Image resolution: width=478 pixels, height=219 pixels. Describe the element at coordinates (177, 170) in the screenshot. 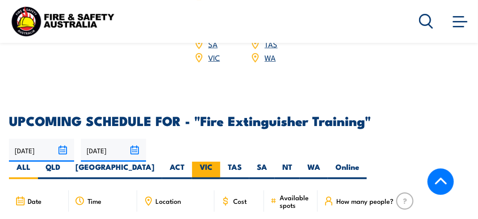

I see `label: ACT` at that location.